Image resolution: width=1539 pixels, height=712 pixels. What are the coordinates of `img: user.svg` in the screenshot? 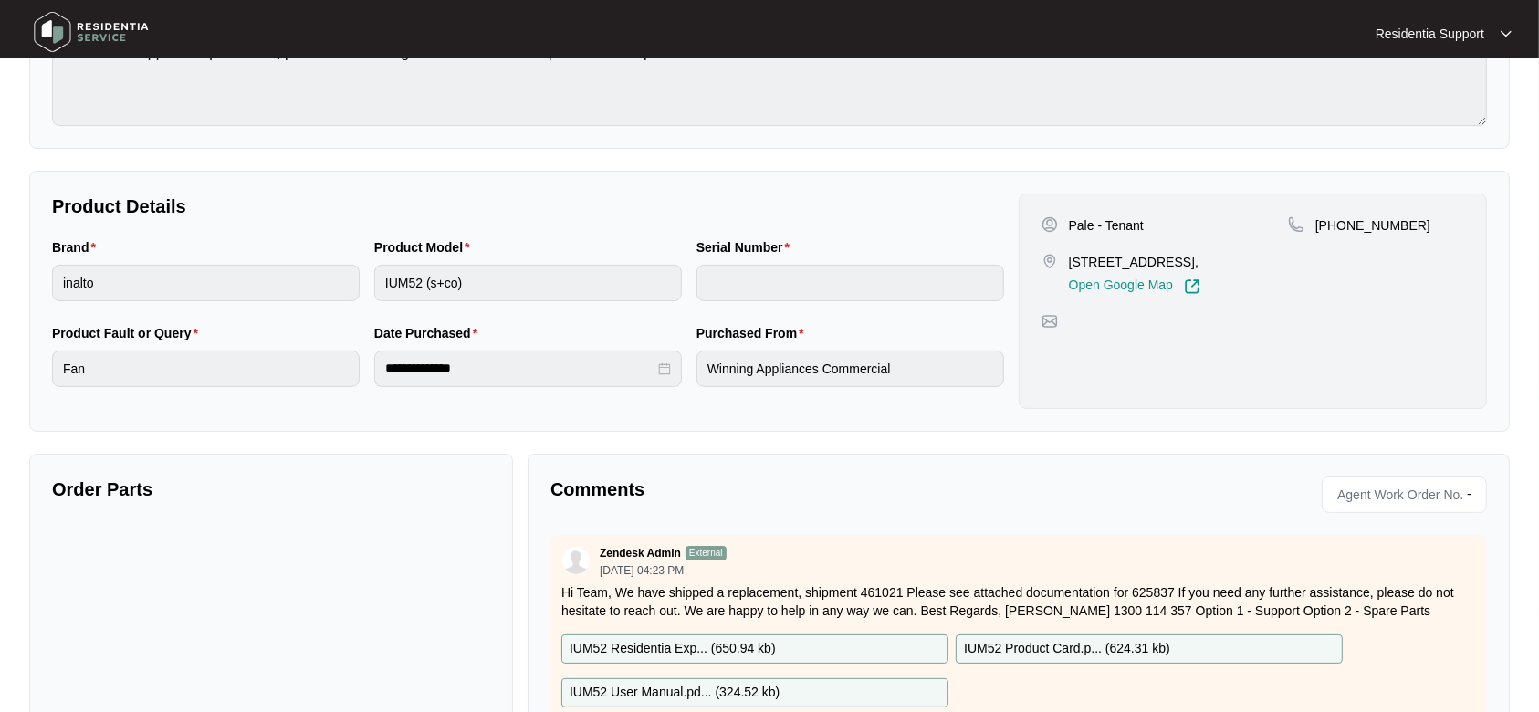 It's located at (576, 561).